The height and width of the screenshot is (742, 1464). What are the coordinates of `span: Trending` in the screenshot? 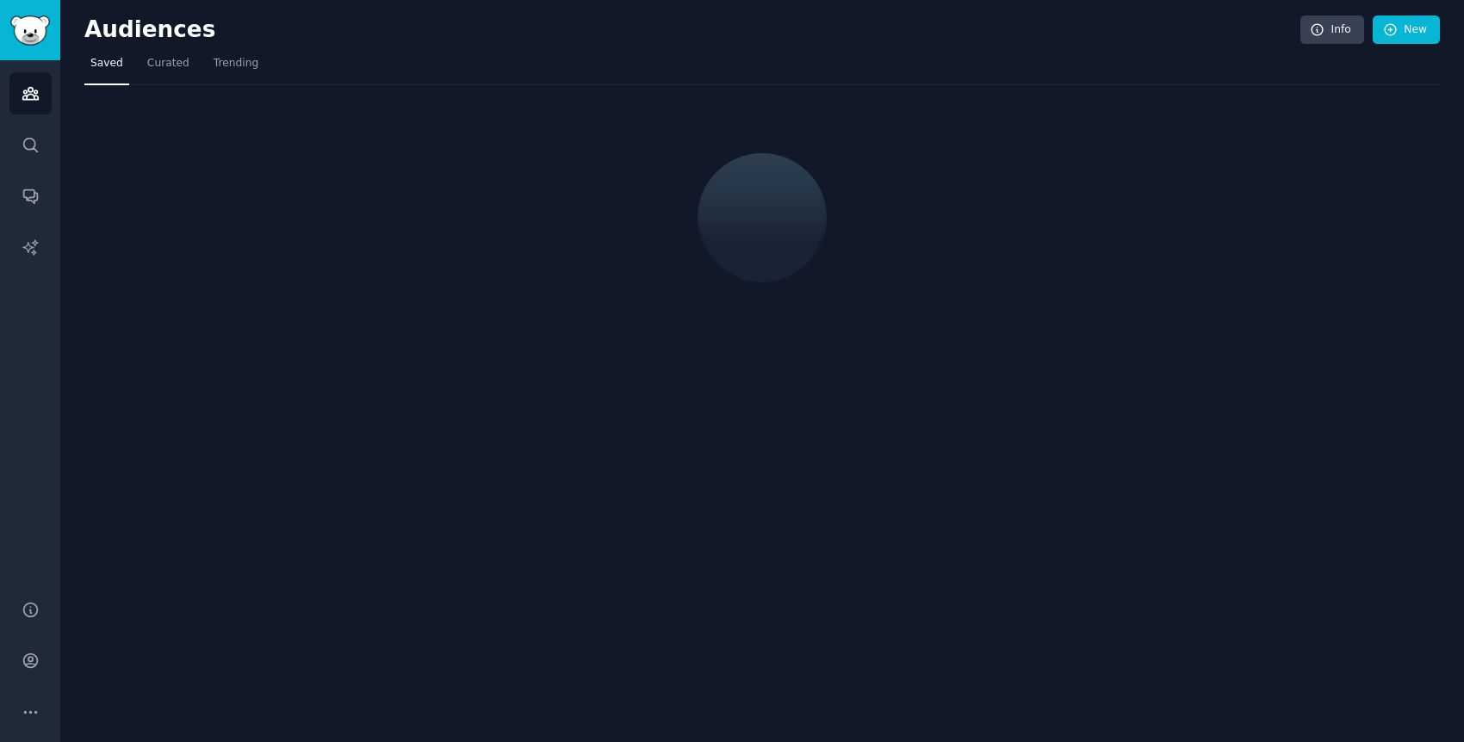 It's located at (236, 64).